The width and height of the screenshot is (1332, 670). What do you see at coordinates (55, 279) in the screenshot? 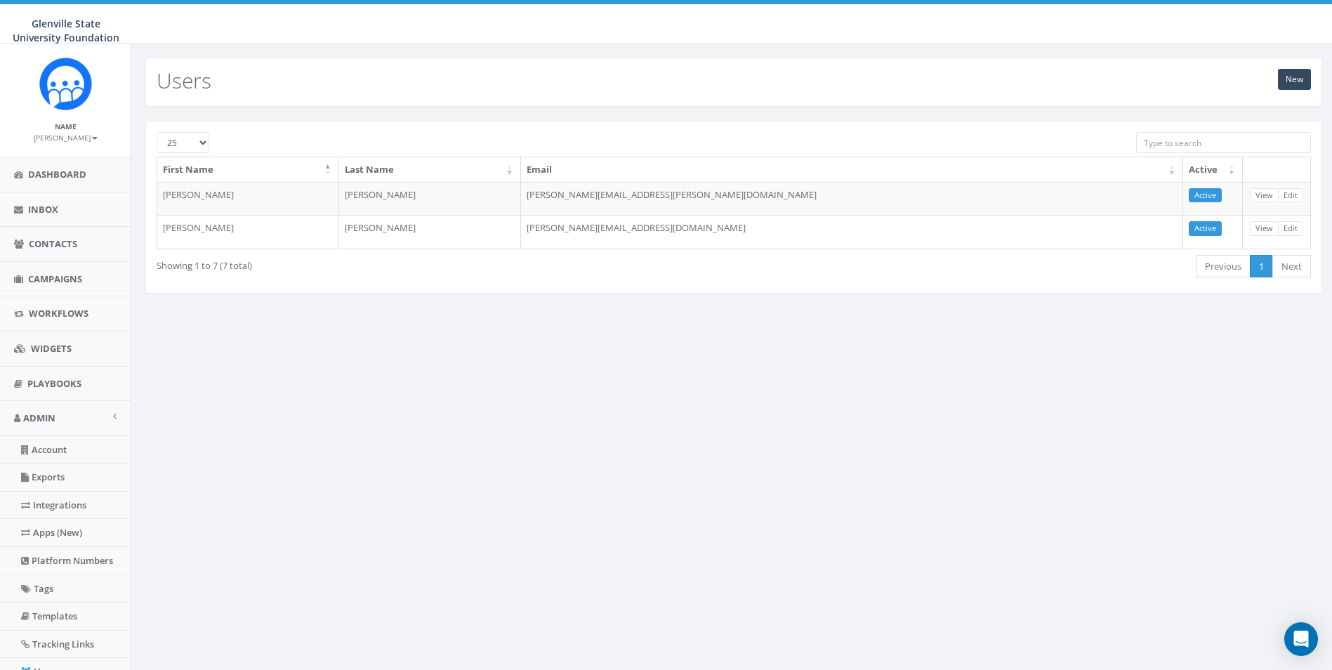
I see `span: Campaigns` at bounding box center [55, 279].